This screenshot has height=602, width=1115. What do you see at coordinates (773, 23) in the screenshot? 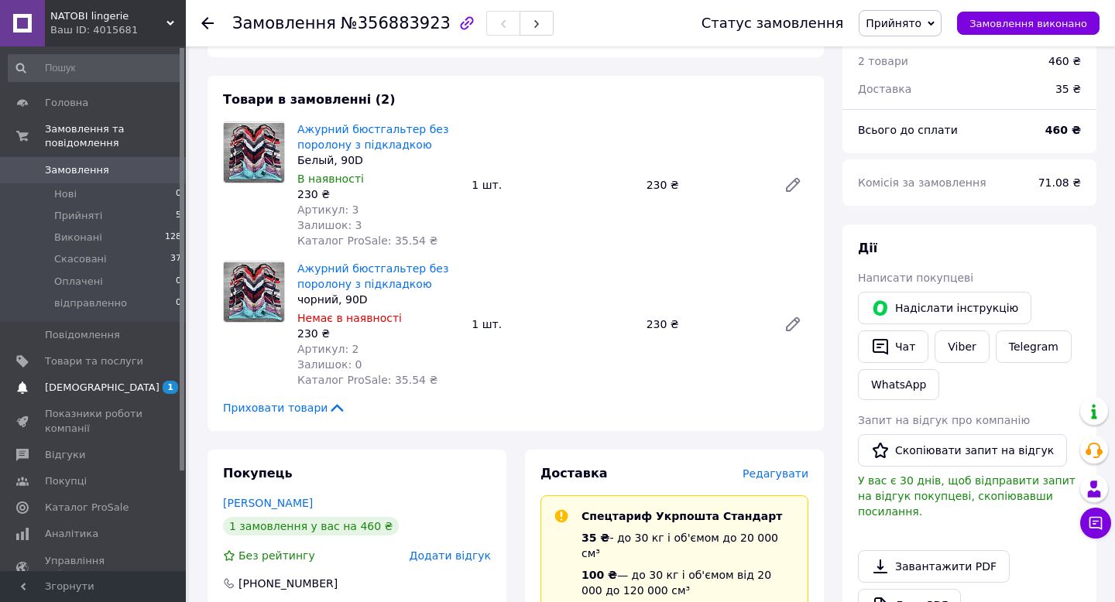
I see `div: Статус замовлення` at bounding box center [773, 23].